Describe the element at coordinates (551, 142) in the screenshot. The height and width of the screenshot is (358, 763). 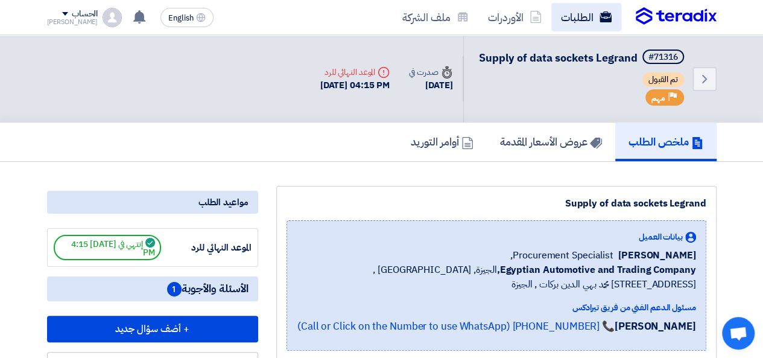
I see `a: عروض الأسعار المقدمة` at that location.